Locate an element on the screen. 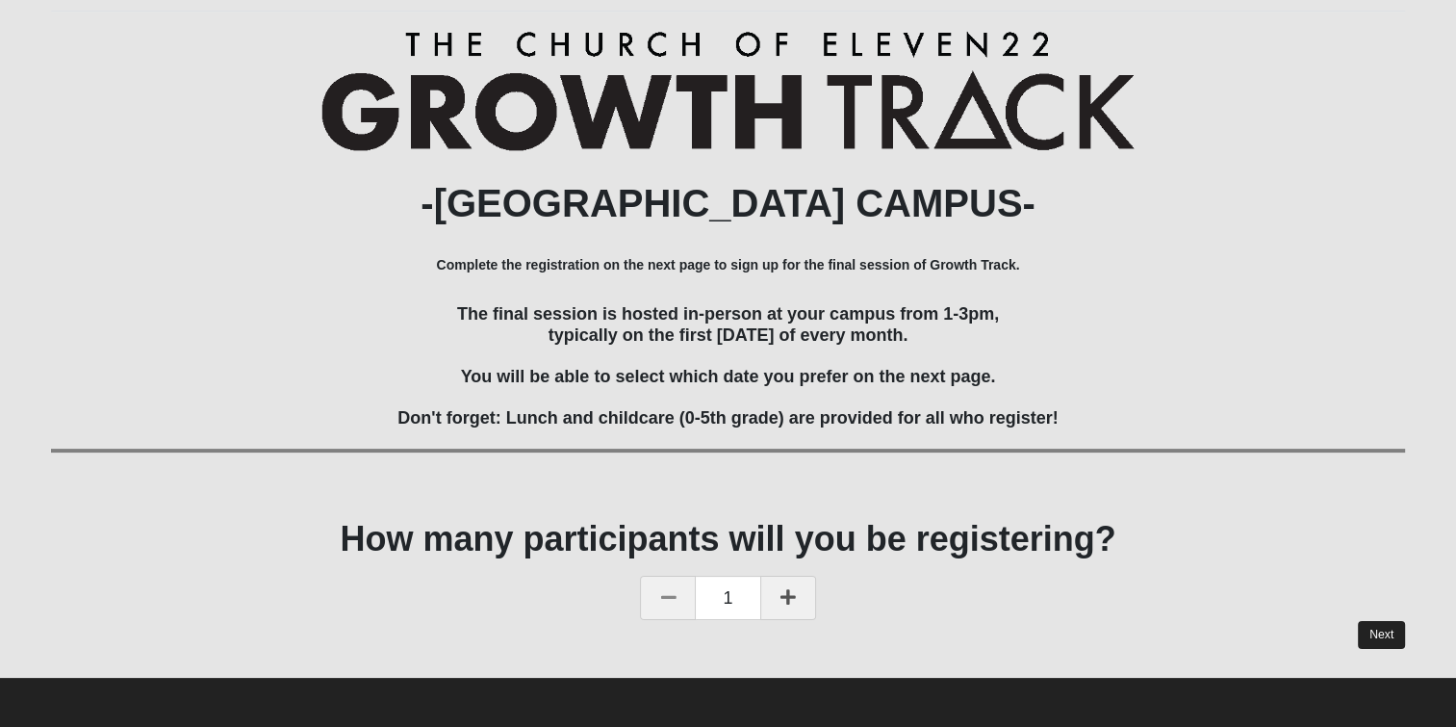 The width and height of the screenshot is (1456, 727). span: Don't forget: Lunch and childcare (0-5th grade) are provided for all who register! is located at coordinates (728, 418).